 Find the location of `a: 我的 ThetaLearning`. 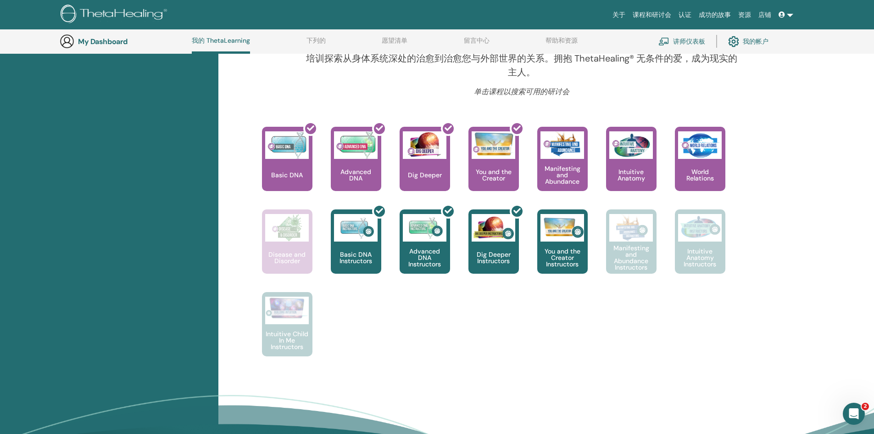

a: 我的 ThetaLearning is located at coordinates (221, 45).